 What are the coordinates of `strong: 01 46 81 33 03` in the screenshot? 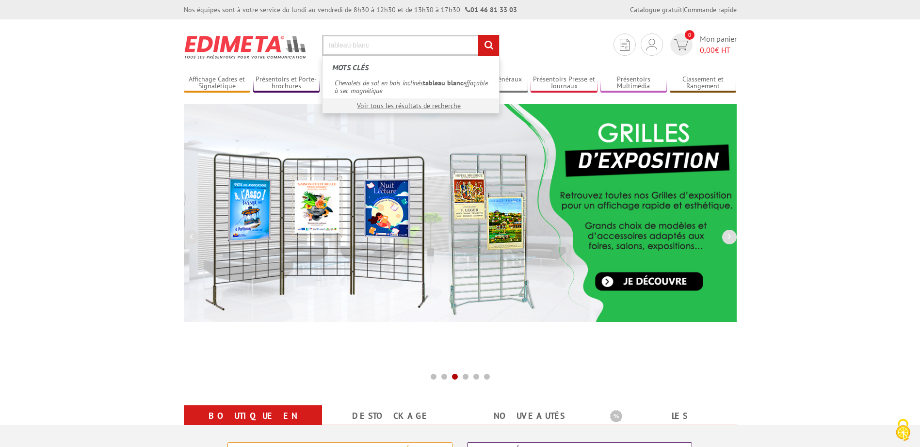 It's located at (491, 10).